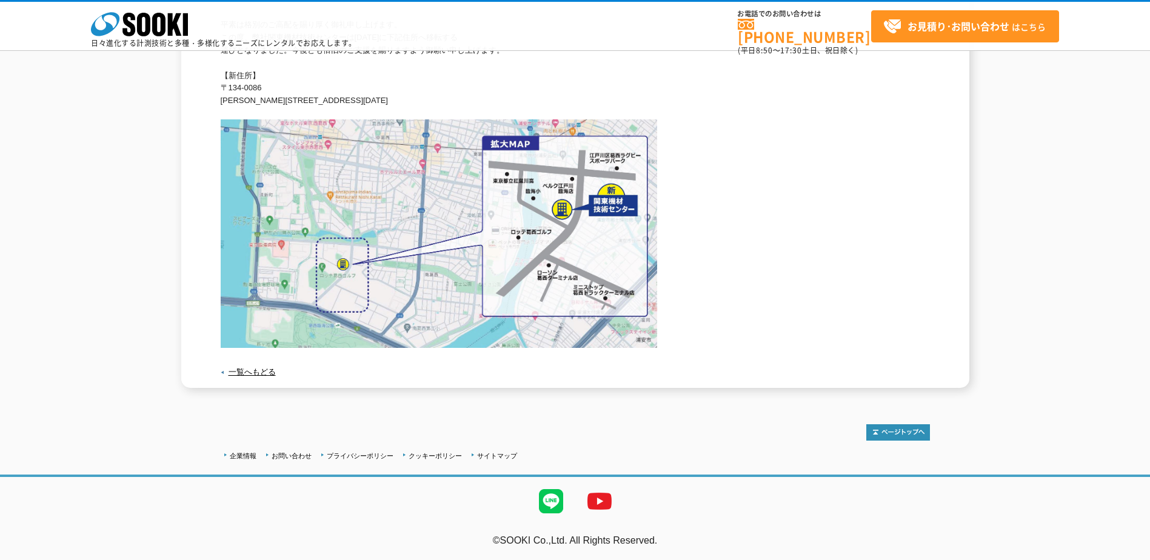 The height and width of the screenshot is (560, 1150). Describe the element at coordinates (791, 50) in the screenshot. I see `span: 17:30` at that location.